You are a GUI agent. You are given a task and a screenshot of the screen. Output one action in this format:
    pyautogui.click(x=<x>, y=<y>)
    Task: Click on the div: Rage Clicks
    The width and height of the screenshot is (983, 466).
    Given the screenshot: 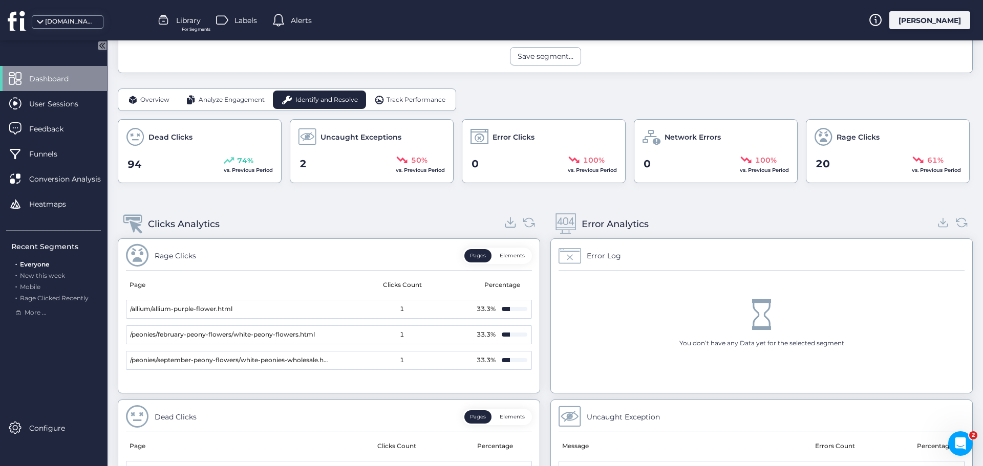 What is the action you would take?
    pyautogui.click(x=175, y=256)
    